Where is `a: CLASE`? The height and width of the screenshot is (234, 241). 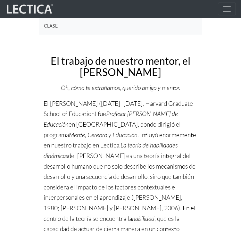
a: CLASE is located at coordinates (121, 26).